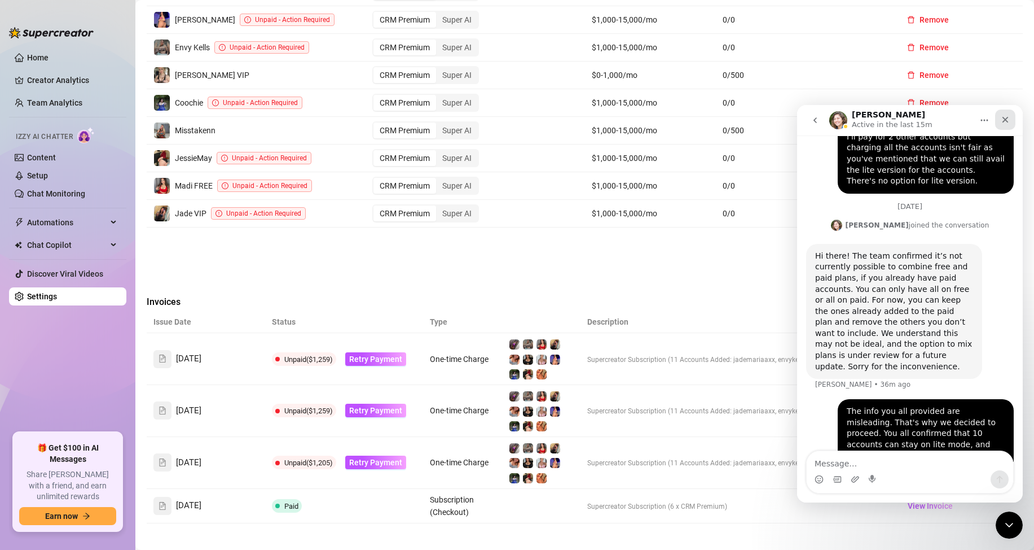 This screenshot has width=1034, height=550. What do you see at coordinates (120, 120) in the screenshot?
I see `div: joined the conversation` at bounding box center [120, 120].